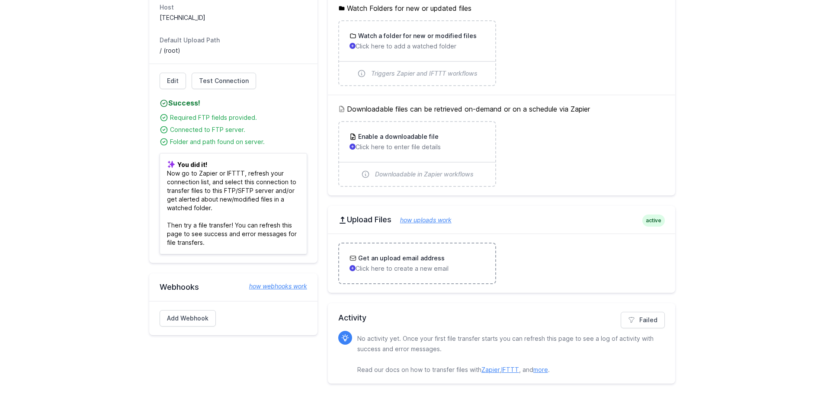 This screenshot has height=394, width=824. What do you see at coordinates (501, 109) in the screenshot?
I see `h5: Downloadable files can be retrieved on-demand or on a schedule via Zapier` at bounding box center [501, 109].